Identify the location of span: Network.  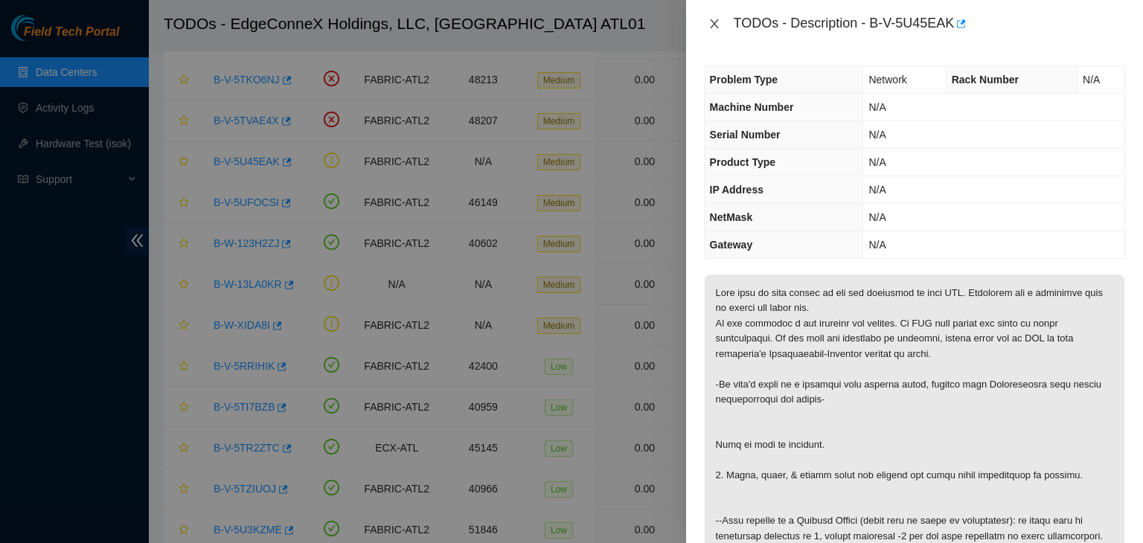
(887, 80).